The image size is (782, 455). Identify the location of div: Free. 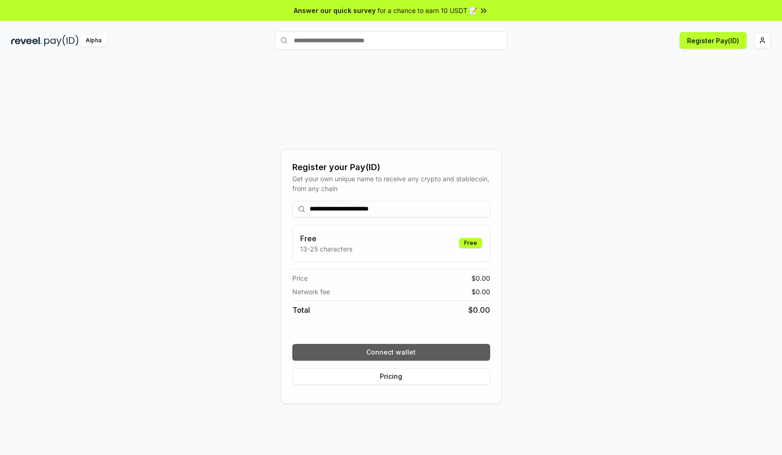
(470, 243).